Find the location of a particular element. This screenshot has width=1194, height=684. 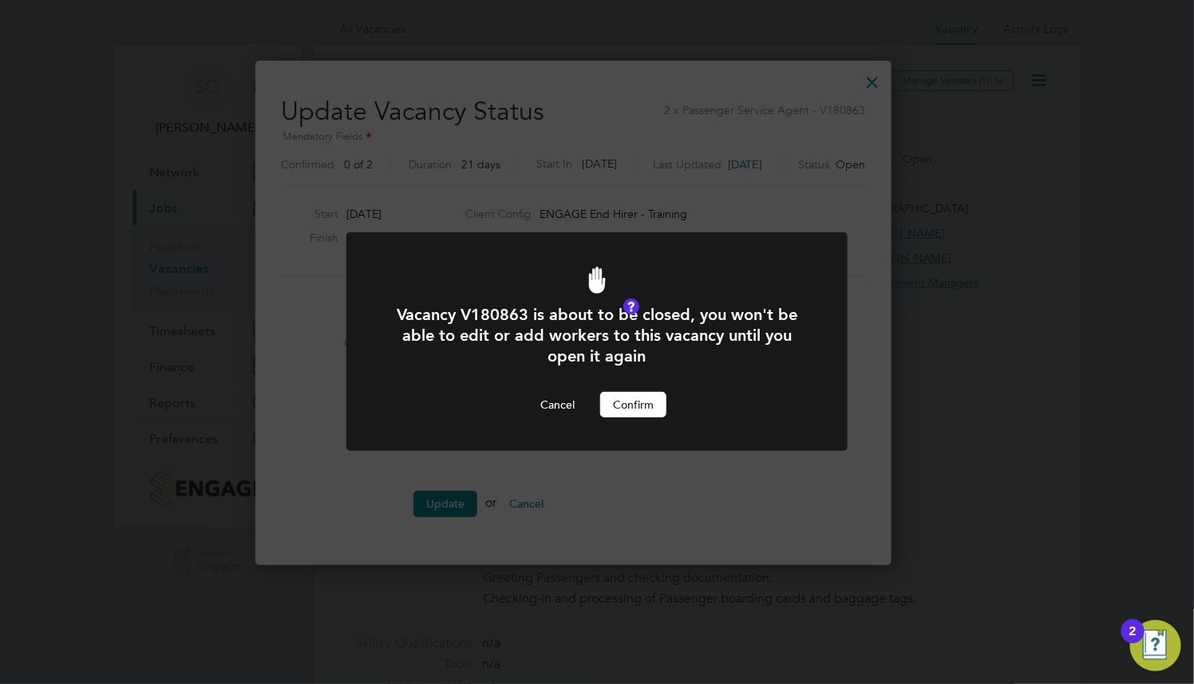

button: Confirm is located at coordinates (633, 405).